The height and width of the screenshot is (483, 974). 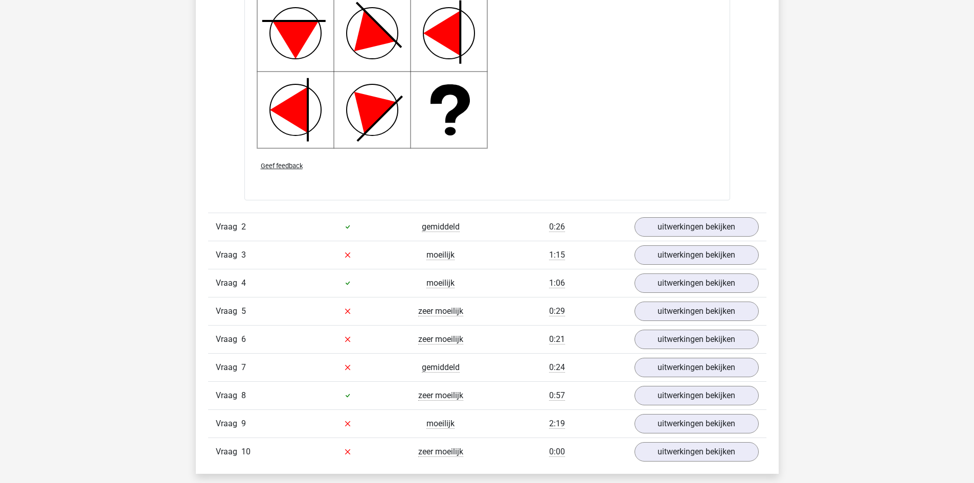 I want to click on span: 0:21, so click(x=557, y=340).